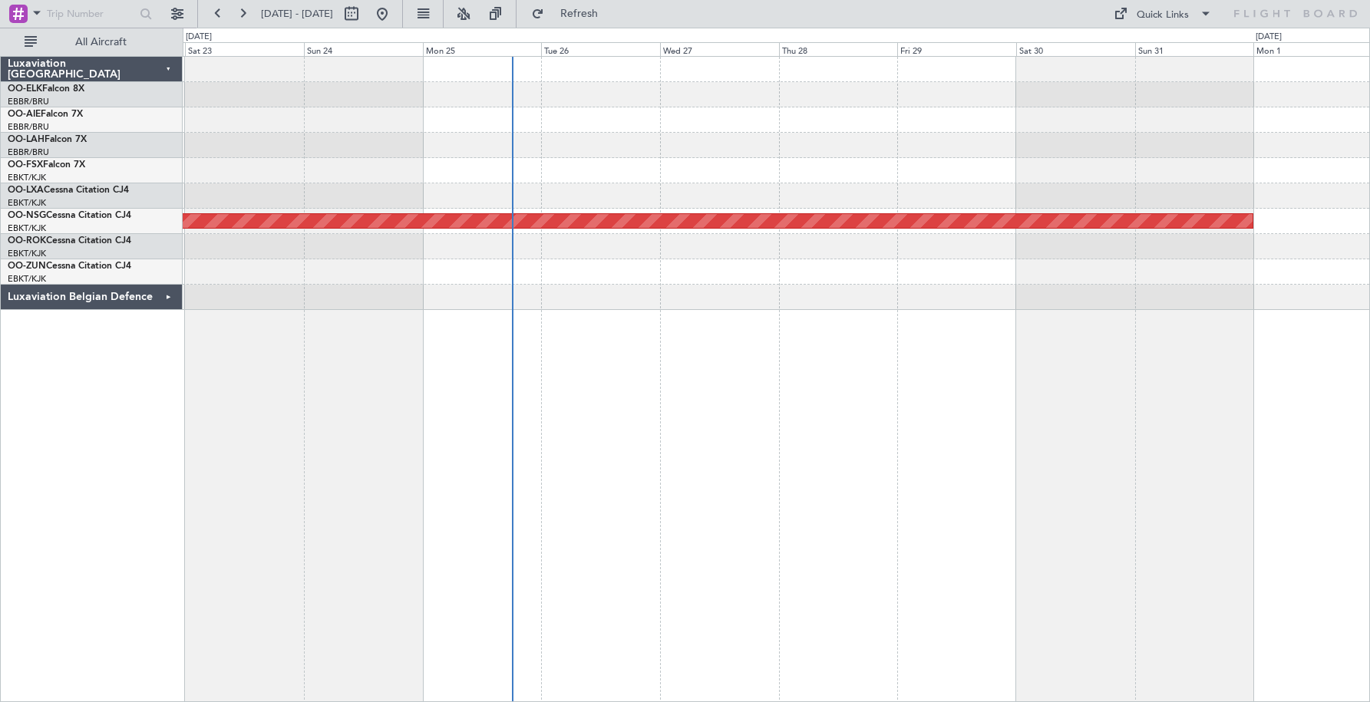 This screenshot has height=702, width=1370. I want to click on button: Quick Links, so click(1162, 14).